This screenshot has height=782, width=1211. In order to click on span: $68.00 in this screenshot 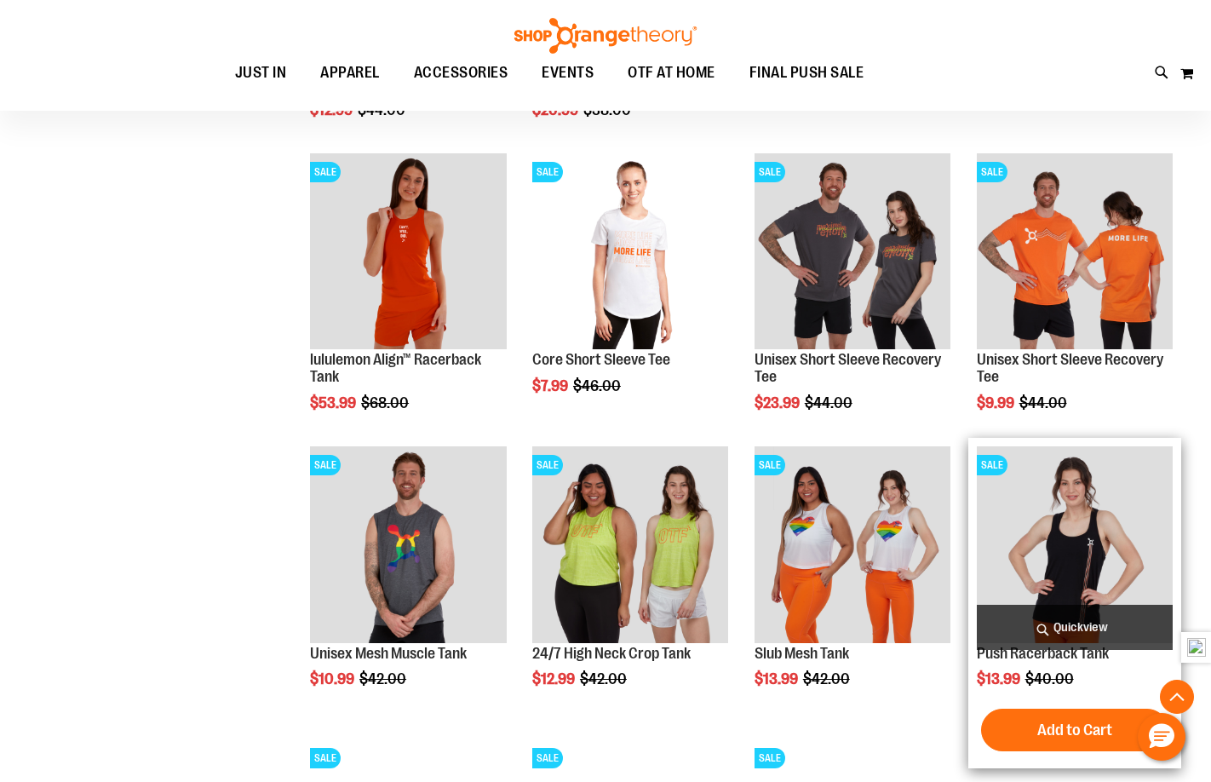, I will do `click(386, 403)`.